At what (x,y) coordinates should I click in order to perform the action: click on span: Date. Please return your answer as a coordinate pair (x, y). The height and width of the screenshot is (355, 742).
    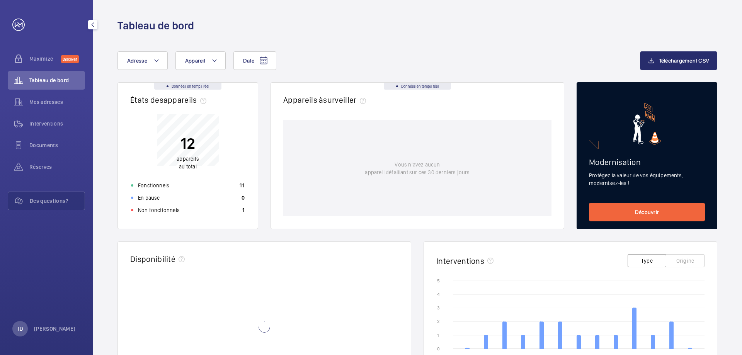
    Looking at the image, I should click on (248, 61).